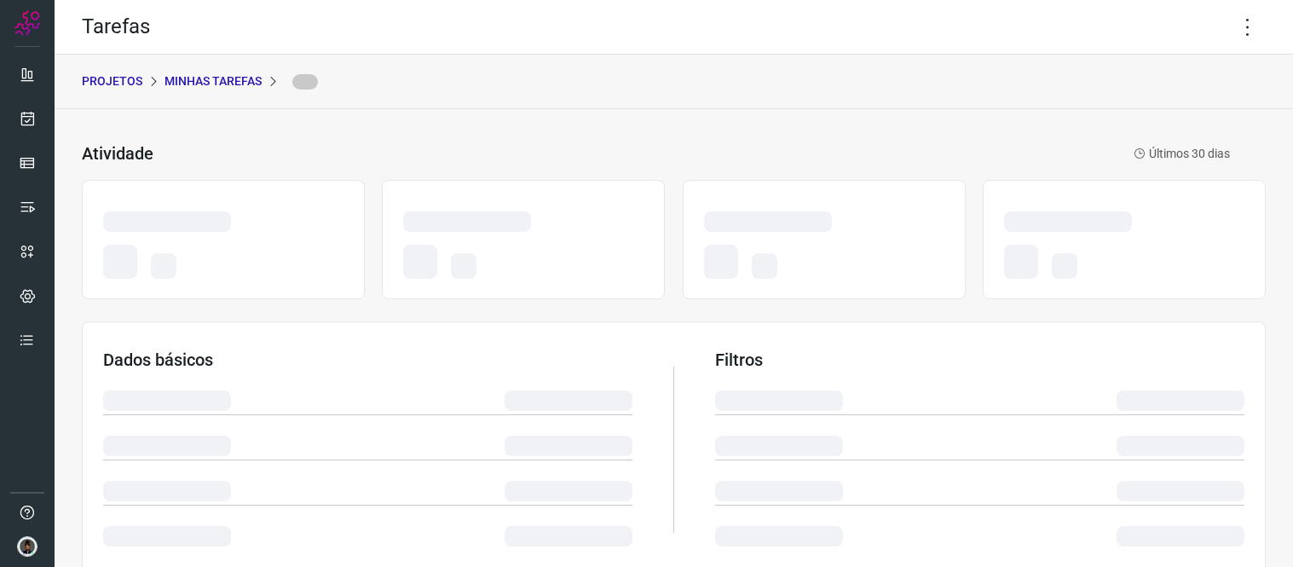 This screenshot has height=567, width=1293. Describe the element at coordinates (367, 360) in the screenshot. I see `h3: Dados básicos` at that location.